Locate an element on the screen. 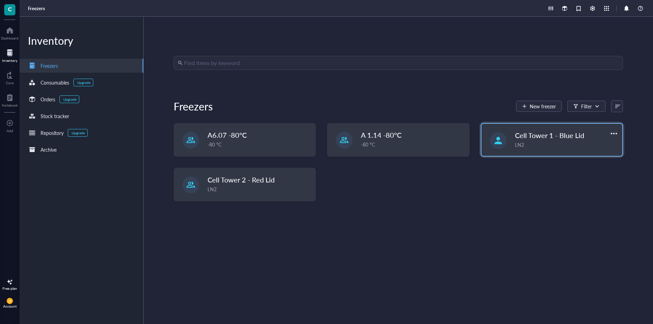 The width and height of the screenshot is (653, 324). div: Repository is located at coordinates (52, 133).